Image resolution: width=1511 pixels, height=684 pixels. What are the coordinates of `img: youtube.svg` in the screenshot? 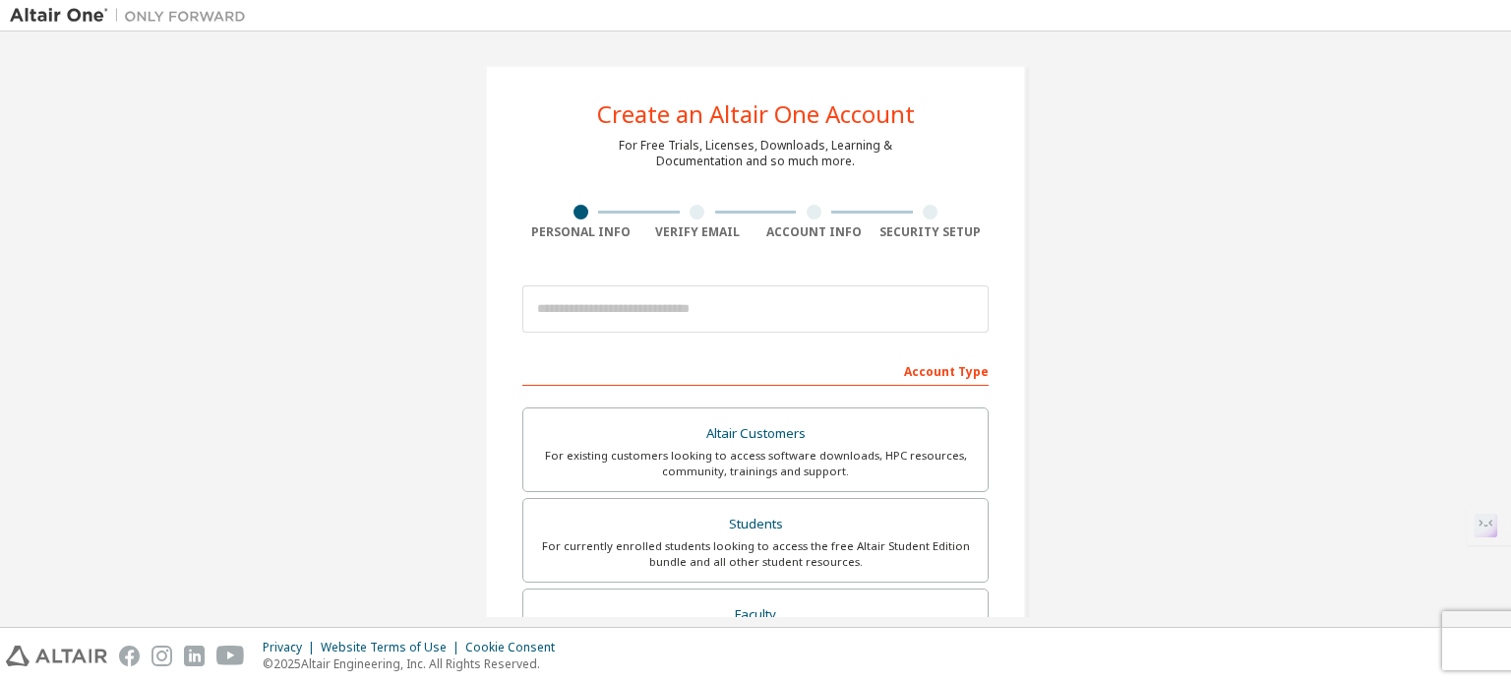 It's located at (230, 655).